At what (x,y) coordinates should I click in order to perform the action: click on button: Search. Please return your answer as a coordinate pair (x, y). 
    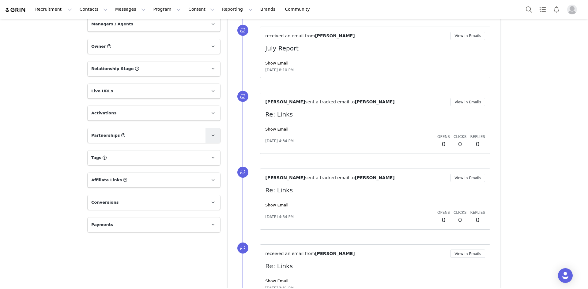
    Looking at the image, I should click on (529, 9).